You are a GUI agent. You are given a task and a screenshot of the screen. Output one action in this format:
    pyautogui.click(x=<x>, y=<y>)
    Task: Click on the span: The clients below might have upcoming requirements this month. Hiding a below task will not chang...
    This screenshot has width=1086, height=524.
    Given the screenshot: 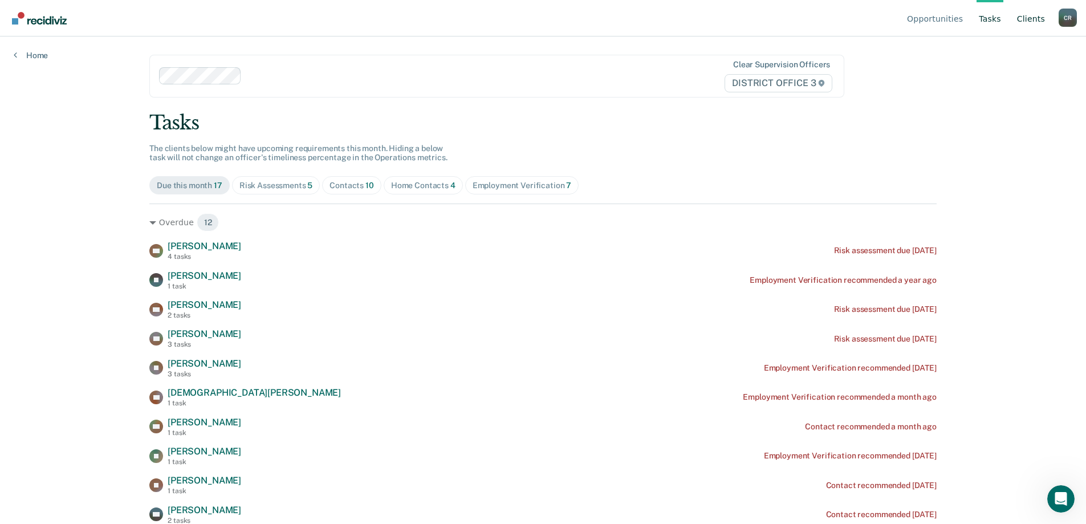 What is the action you would take?
    pyautogui.click(x=298, y=153)
    